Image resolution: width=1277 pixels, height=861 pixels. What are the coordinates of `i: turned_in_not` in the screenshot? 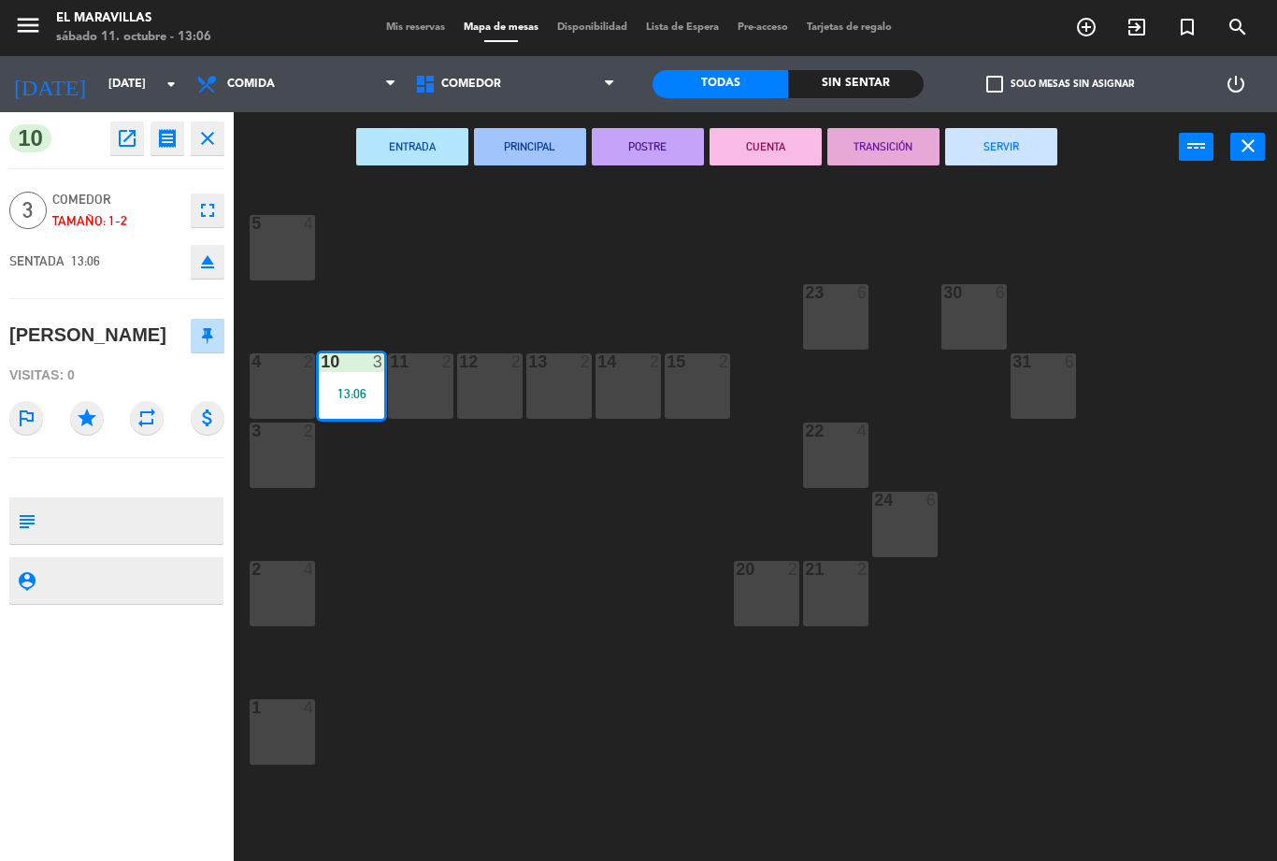 It's located at (1187, 27).